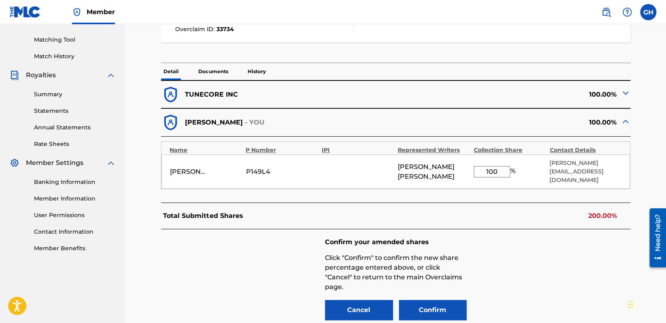  I want to click on h6: Confirm your amended shares, so click(396, 242).